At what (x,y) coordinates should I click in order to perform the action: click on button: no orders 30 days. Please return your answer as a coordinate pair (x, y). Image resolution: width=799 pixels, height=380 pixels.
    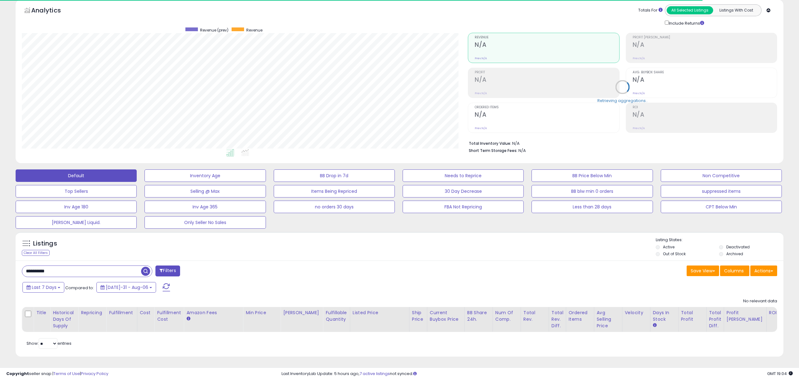
    Looking at the image, I should click on (334, 207).